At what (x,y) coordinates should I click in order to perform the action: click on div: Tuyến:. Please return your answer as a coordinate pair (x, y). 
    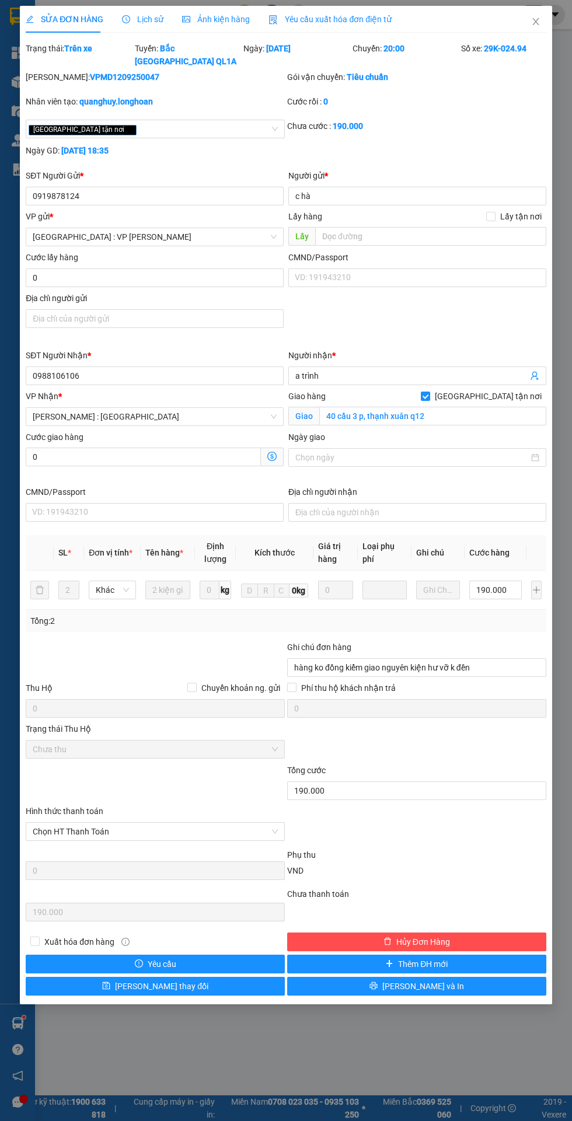
    Looking at the image, I should click on (188, 55).